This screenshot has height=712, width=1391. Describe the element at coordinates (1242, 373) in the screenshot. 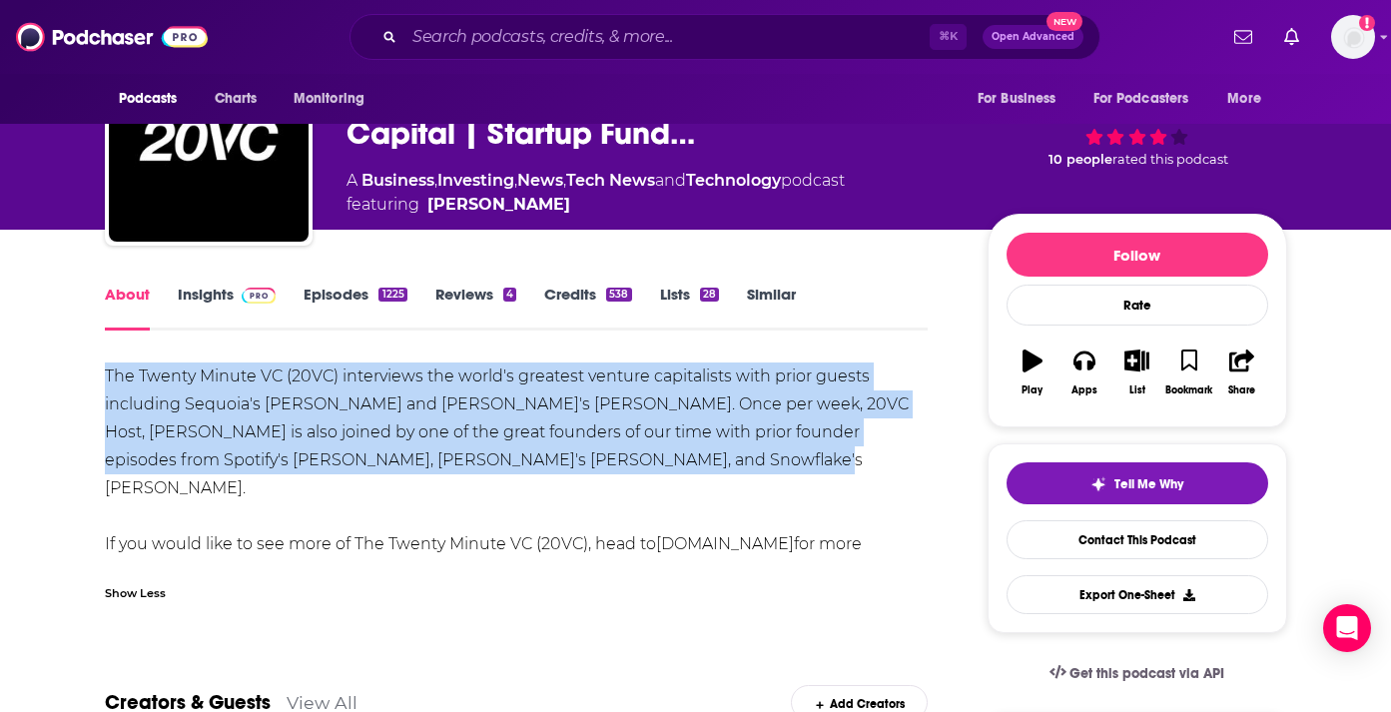

I see `button: Share` at that location.